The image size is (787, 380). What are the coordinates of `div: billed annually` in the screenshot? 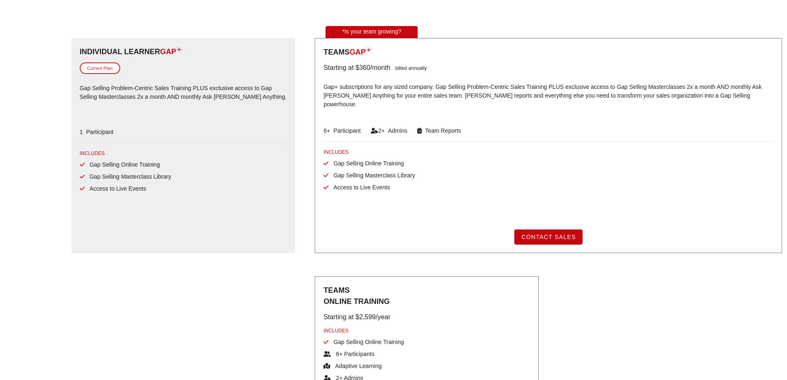 It's located at (409, 68).